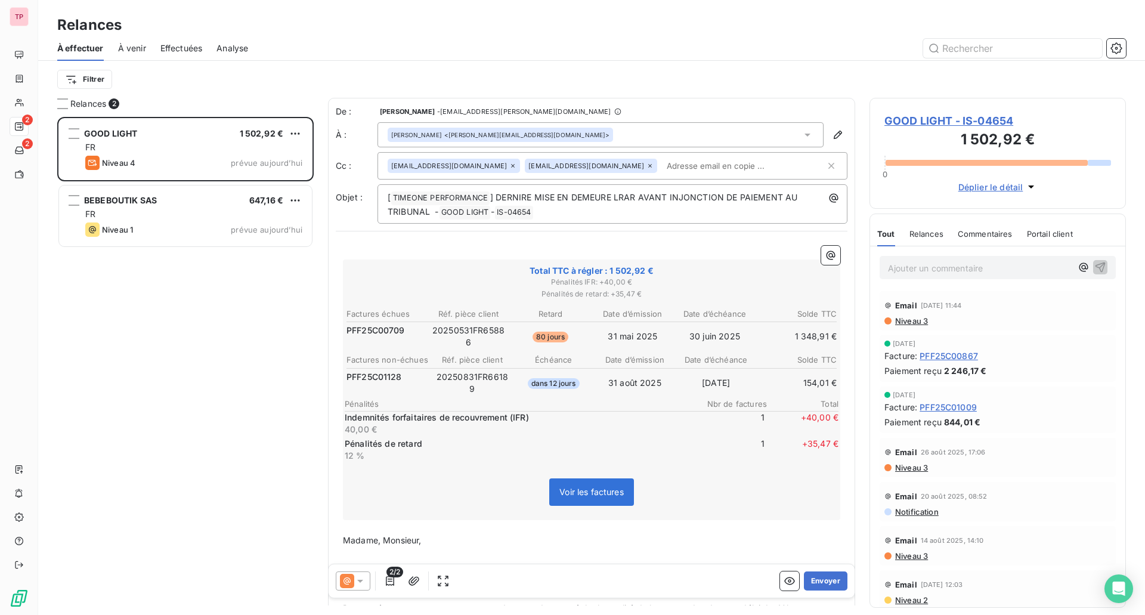 The height and width of the screenshot is (615, 1145). Describe the element at coordinates (89, 25) in the screenshot. I see `h3: Relances` at that location.